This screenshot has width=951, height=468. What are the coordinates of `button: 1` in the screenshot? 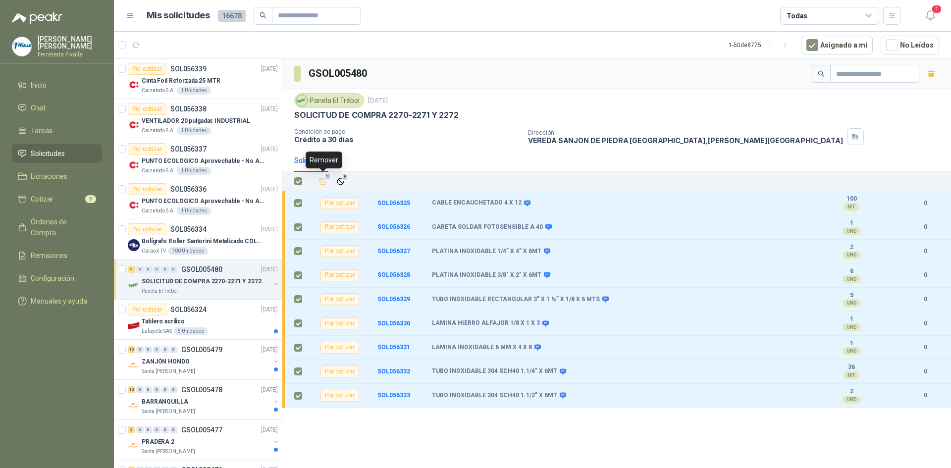 It's located at (931, 16).